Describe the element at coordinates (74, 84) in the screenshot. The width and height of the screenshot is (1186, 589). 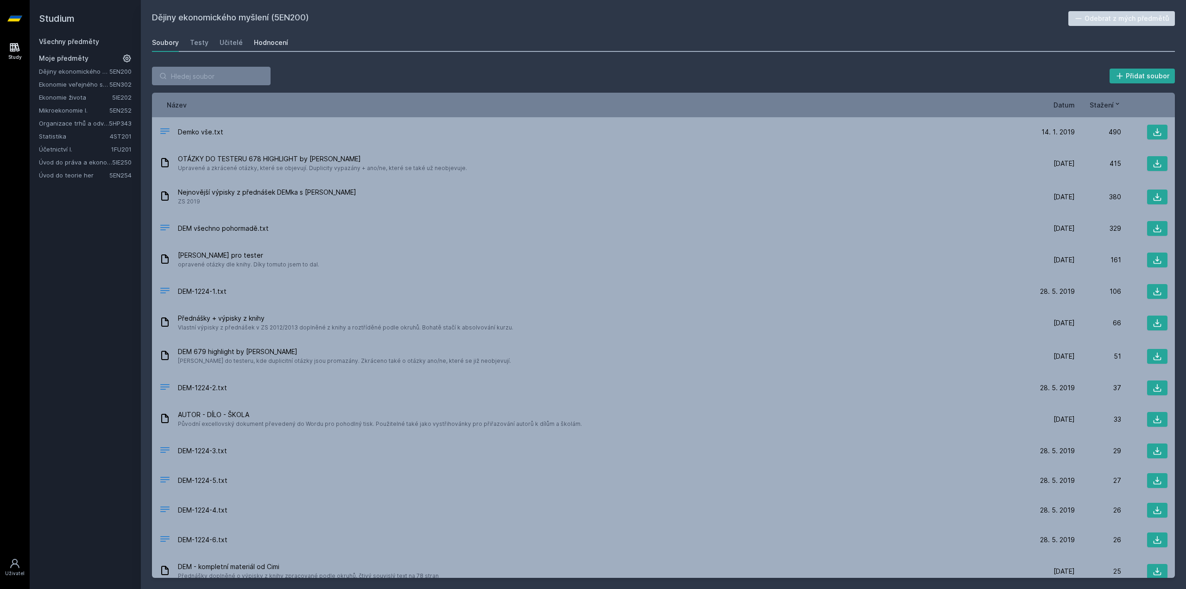
I see `a: Ekonomie veřejného sektoru` at that location.